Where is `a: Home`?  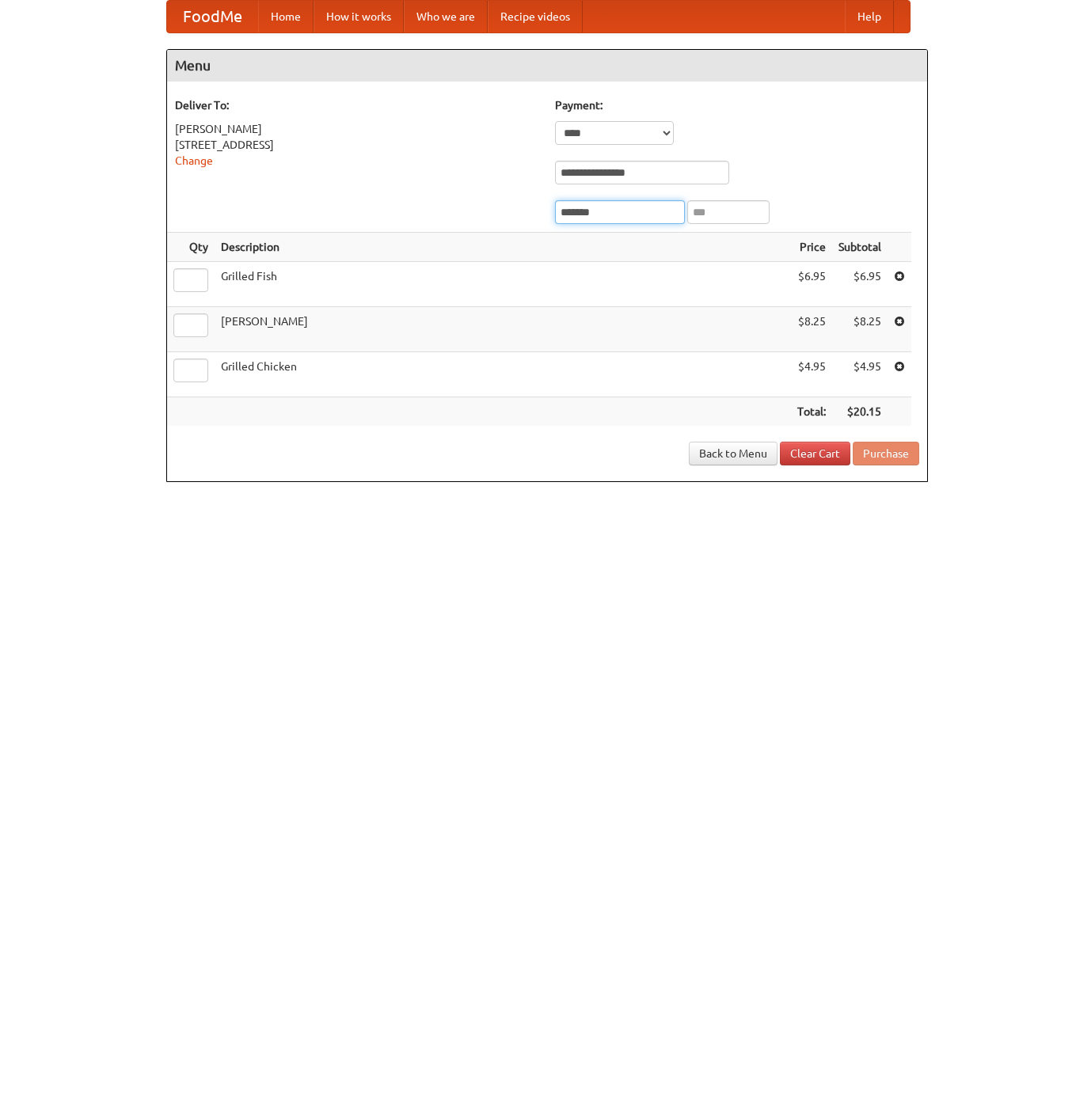
a: Home is located at coordinates (286, 17).